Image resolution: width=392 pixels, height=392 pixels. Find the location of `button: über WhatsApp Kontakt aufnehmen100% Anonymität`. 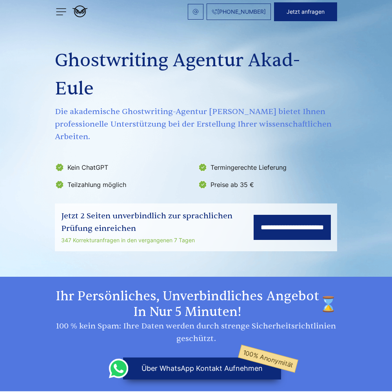

button: über WhatsApp Kontakt aufnehmen100% Anonymität is located at coordinates (202, 369).